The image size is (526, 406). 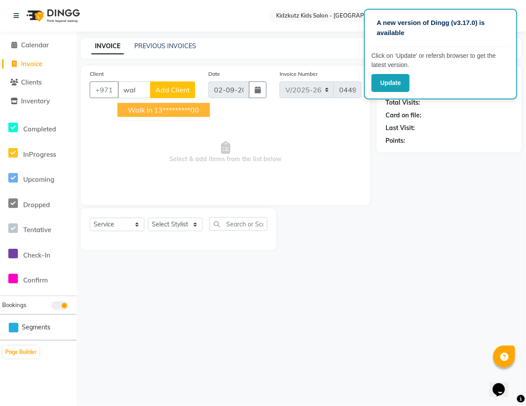 What do you see at coordinates (141, 110) in the screenshot?
I see `span: Walk In` at bounding box center [141, 110].